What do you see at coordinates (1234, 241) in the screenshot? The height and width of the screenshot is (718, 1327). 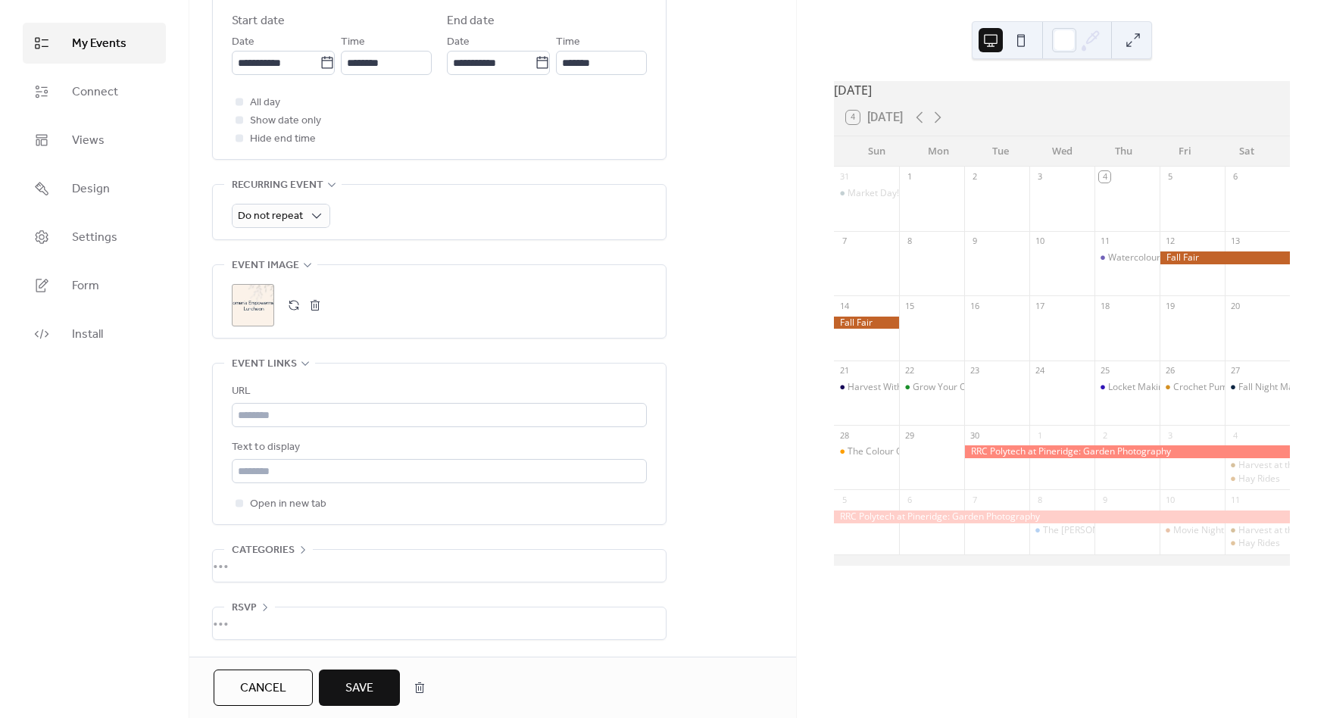 I see `div: 13` at bounding box center [1234, 241].